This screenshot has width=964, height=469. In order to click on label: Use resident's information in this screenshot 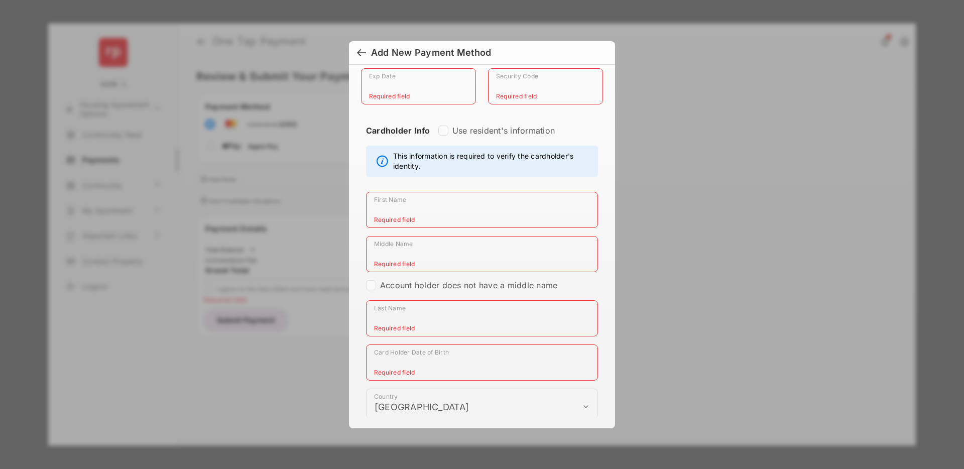, I will do `click(504, 131)`.